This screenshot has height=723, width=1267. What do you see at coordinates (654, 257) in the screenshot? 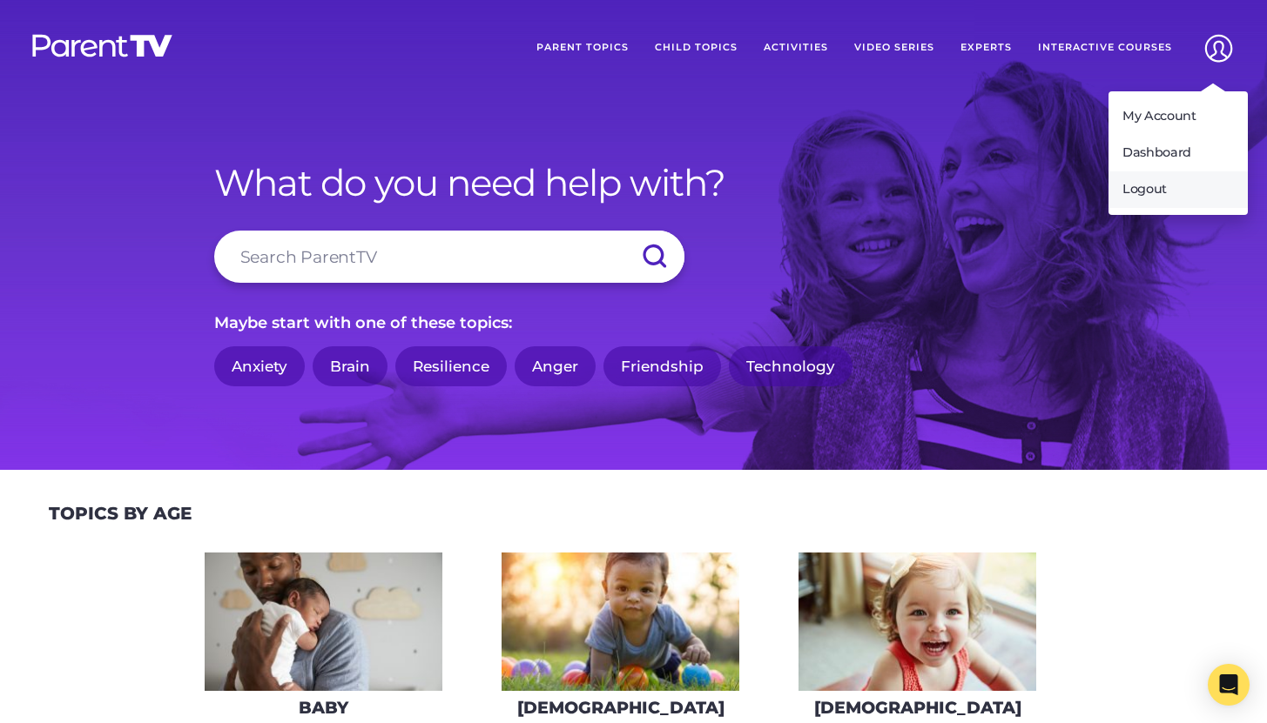
I see `input: Submit` at bounding box center [654, 257].